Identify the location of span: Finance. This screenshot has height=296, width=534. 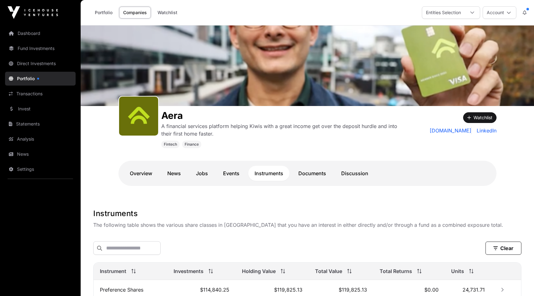
(192, 145).